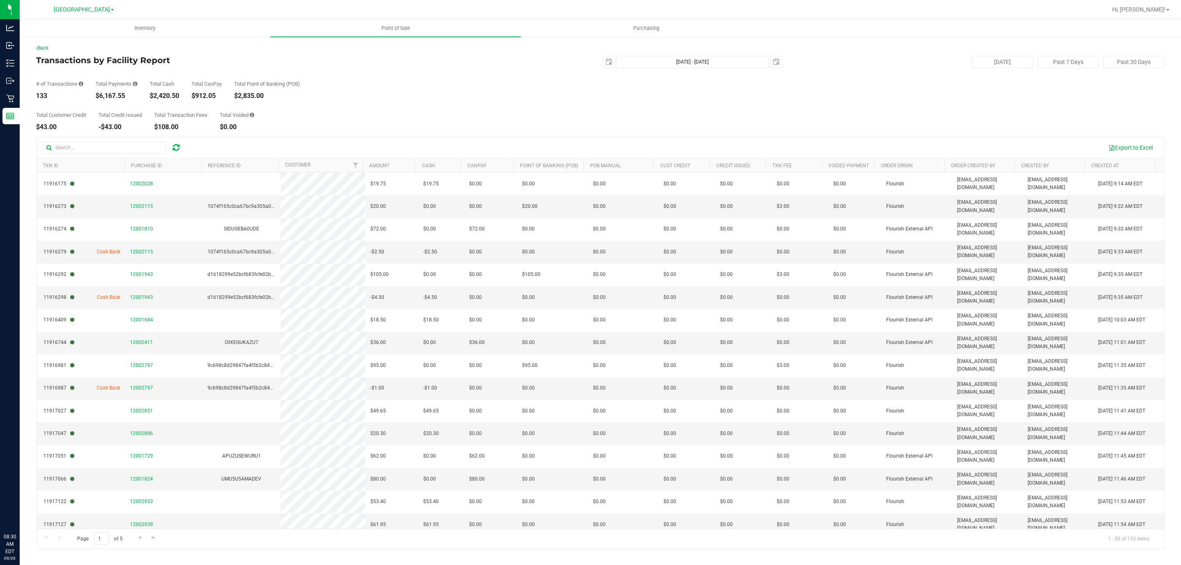 The width and height of the screenshot is (1181, 565). Describe the element at coordinates (241, 342) in the screenshot. I see `span: I3IXEGUKAZU7` at that location.